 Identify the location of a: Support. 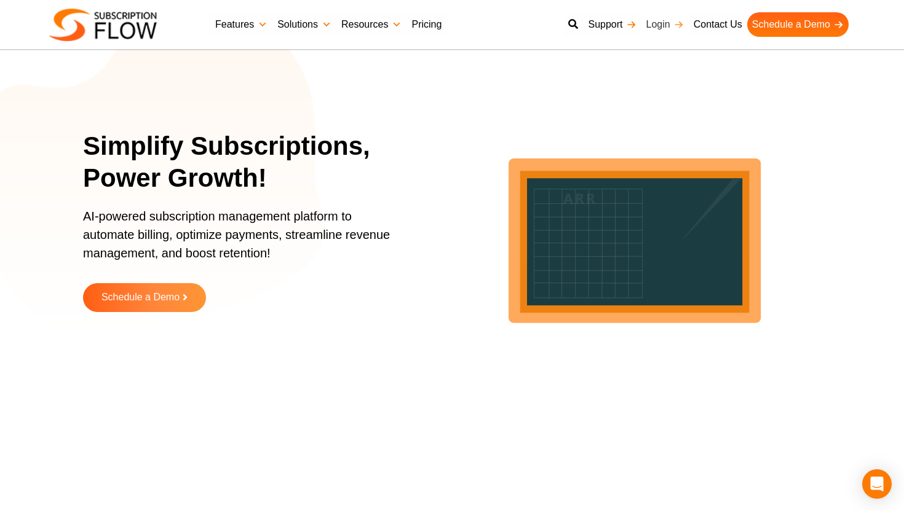
(612, 25).